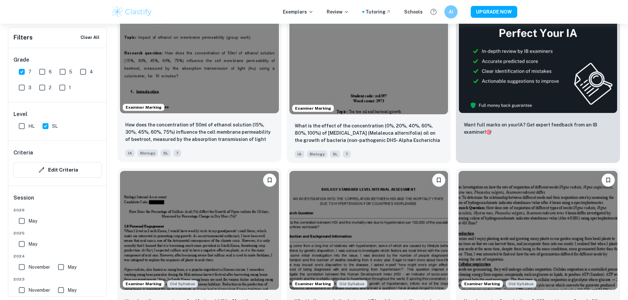 The height and width of the screenshot is (300, 628). What do you see at coordinates (433, 12) in the screenshot?
I see `button: Help and Feedback` at bounding box center [433, 12].